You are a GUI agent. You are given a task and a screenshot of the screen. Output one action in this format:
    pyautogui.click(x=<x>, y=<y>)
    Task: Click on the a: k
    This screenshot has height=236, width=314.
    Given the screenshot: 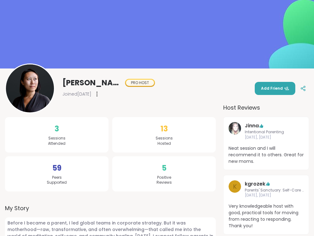 What is the action you would take?
    pyautogui.click(x=235, y=189)
    